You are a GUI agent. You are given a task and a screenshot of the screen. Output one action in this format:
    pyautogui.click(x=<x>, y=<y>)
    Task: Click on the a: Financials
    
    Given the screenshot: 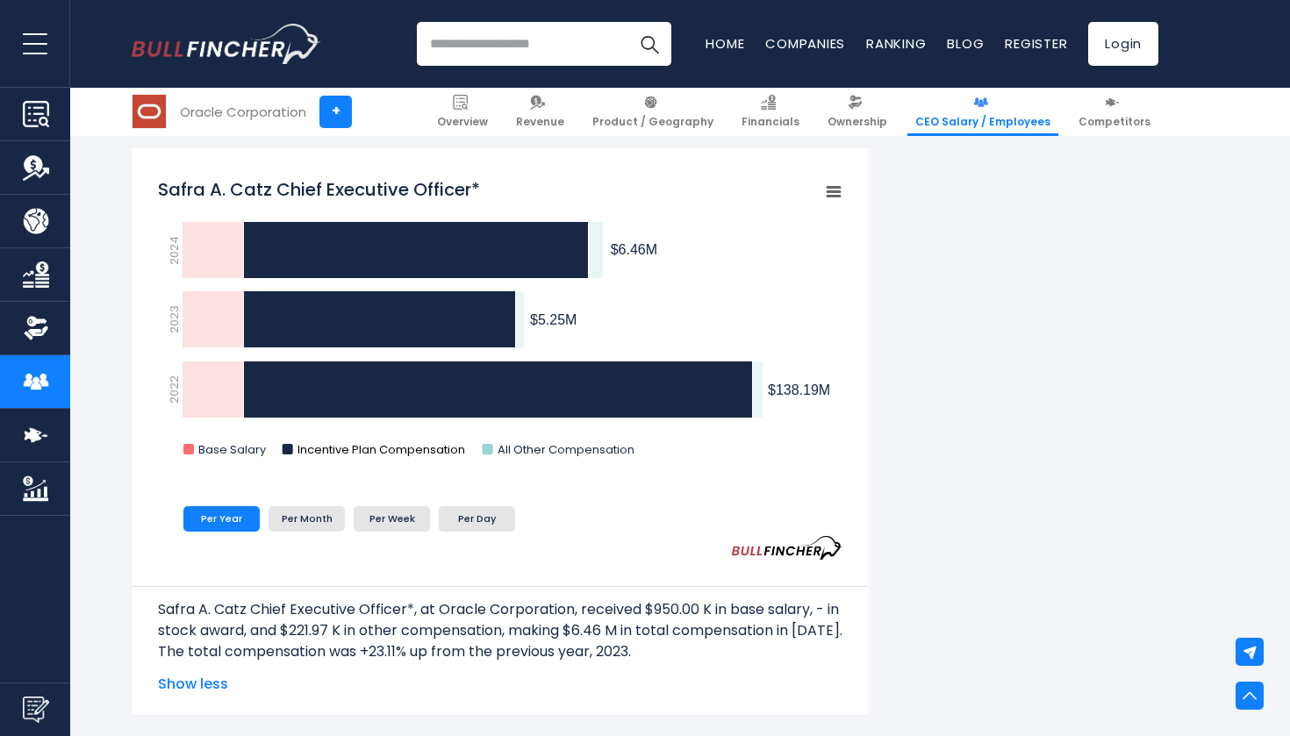 What is the action you would take?
    pyautogui.click(x=771, y=111)
    